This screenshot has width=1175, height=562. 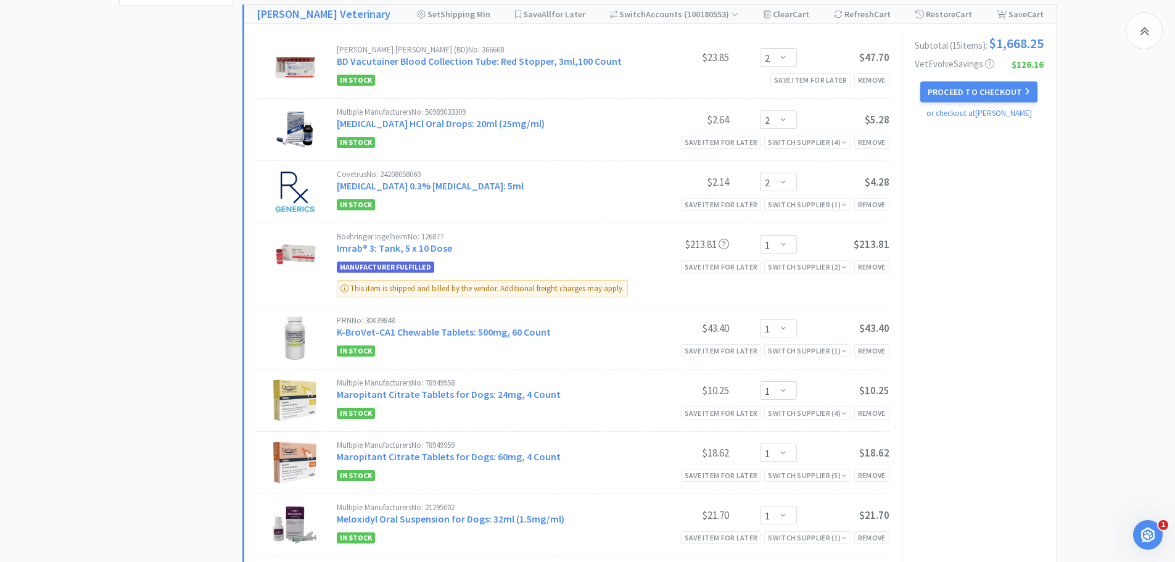 I want to click on img: 020212c2e8a6492592f1e3b45c508a91_377957.jpeg, so click(x=295, y=525).